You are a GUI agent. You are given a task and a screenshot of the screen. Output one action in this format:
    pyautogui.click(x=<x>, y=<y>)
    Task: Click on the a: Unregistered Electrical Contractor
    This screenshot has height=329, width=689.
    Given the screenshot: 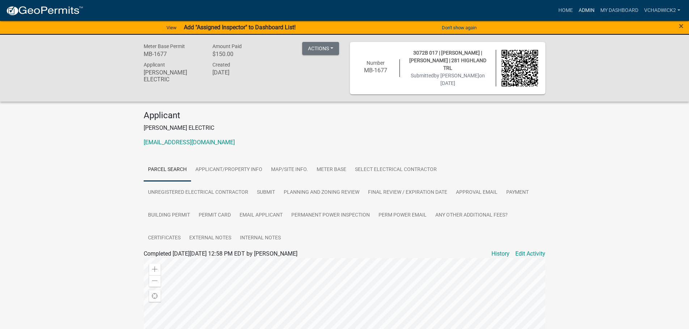 What is the action you would take?
    pyautogui.click(x=198, y=193)
    